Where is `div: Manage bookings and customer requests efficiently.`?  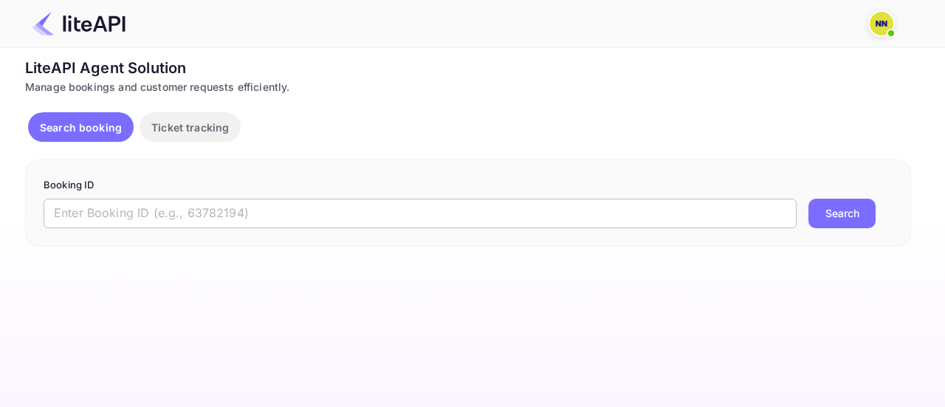
div: Manage bookings and customer requests efficiently. is located at coordinates (468, 86).